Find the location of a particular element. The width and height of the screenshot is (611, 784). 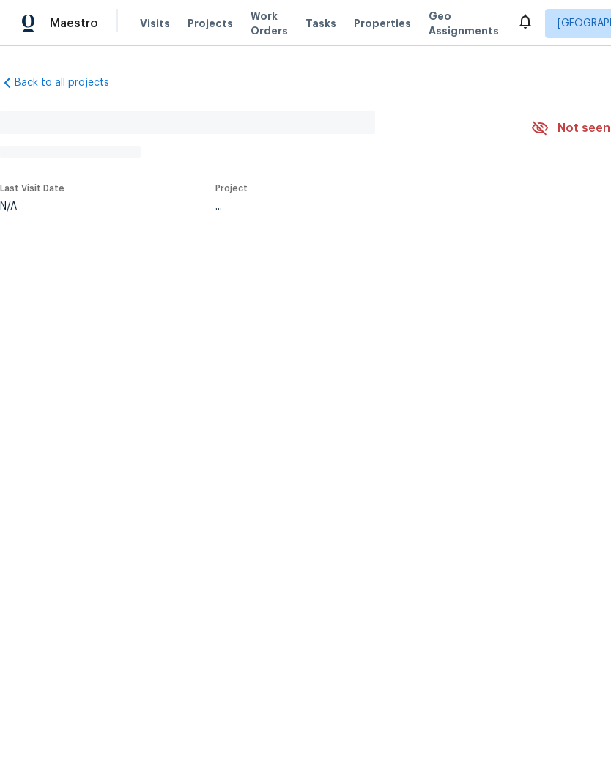

span: Work Orders is located at coordinates (269, 23).